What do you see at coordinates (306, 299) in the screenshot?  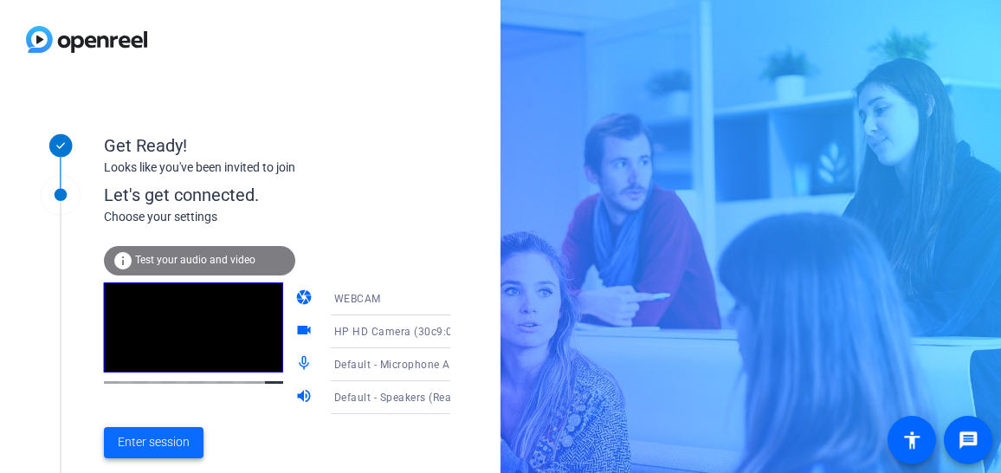 I see `mat-icon: camera` at bounding box center [306, 299].